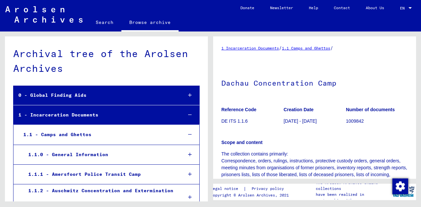 Image resolution: width=421 pixels, height=207 pixels. What do you see at coordinates (150, 23) in the screenshot?
I see `a: Browse archive` at bounding box center [150, 23].